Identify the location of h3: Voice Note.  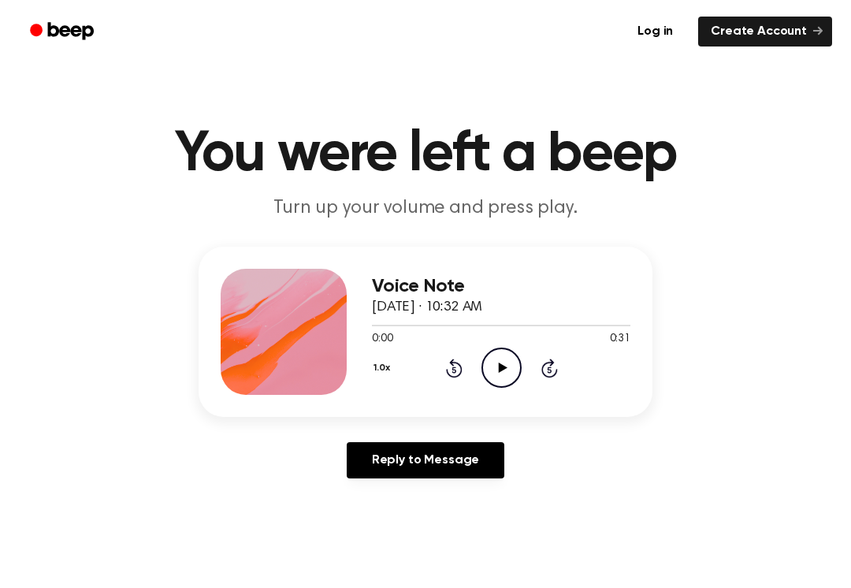
(501, 286).